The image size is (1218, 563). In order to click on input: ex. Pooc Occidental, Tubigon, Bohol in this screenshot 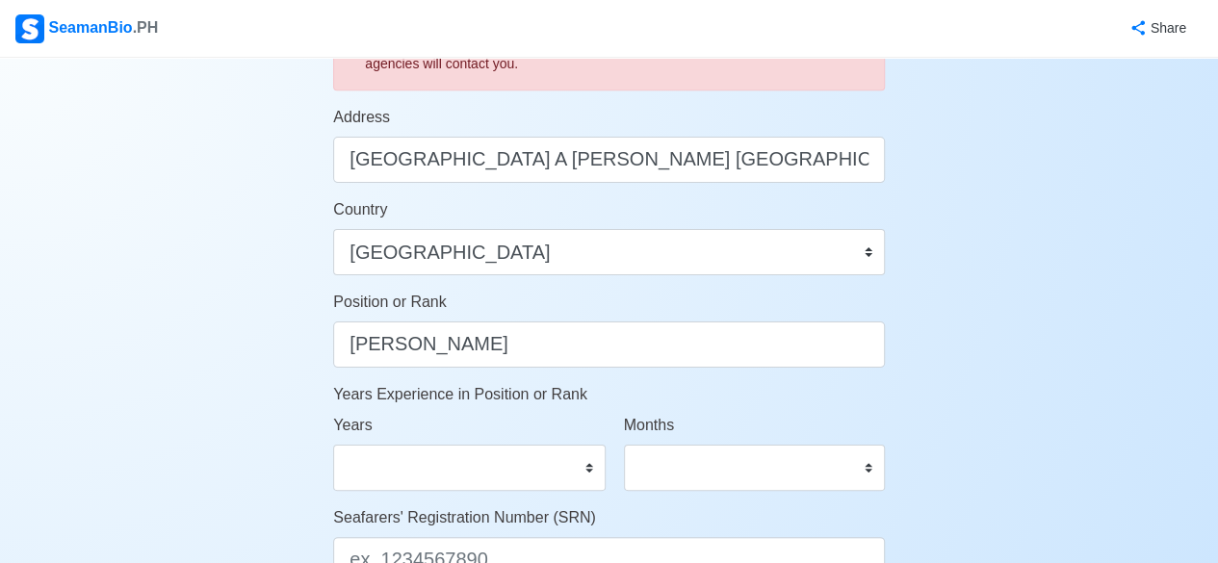, I will do `click(608, 160)`.